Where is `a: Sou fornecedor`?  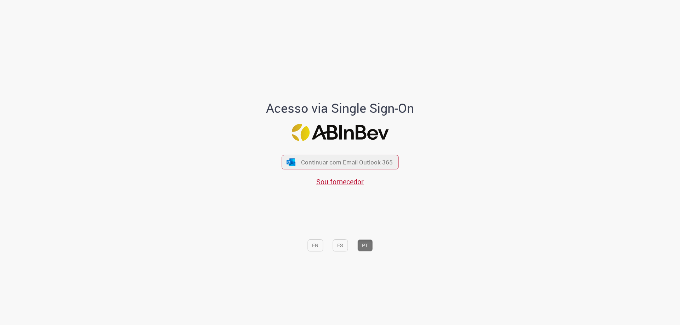 a: Sou fornecedor is located at coordinates (340, 182).